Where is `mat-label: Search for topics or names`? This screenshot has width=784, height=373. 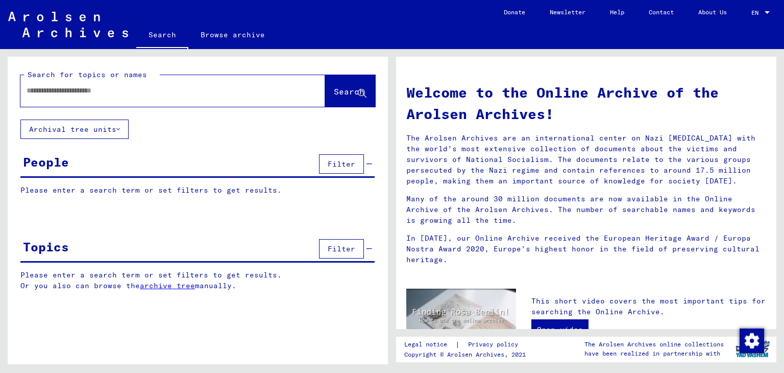
mat-label: Search for topics or names is located at coordinates (87, 75).